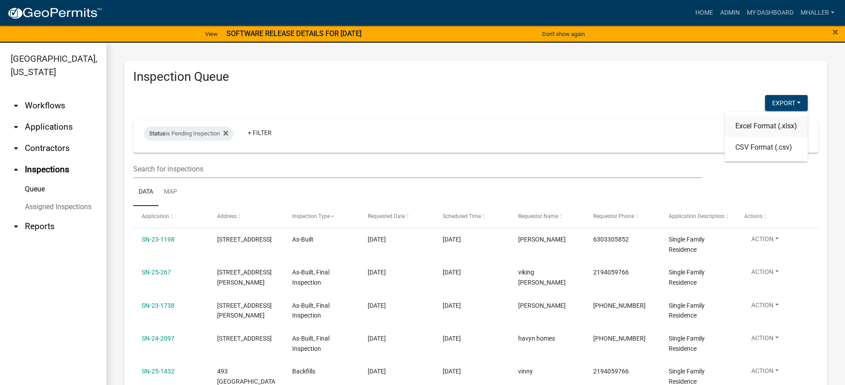 Image resolution: width=845 pixels, height=385 pixels. Describe the element at coordinates (619, 338) in the screenshot. I see `span: 555-555-5555` at that location.